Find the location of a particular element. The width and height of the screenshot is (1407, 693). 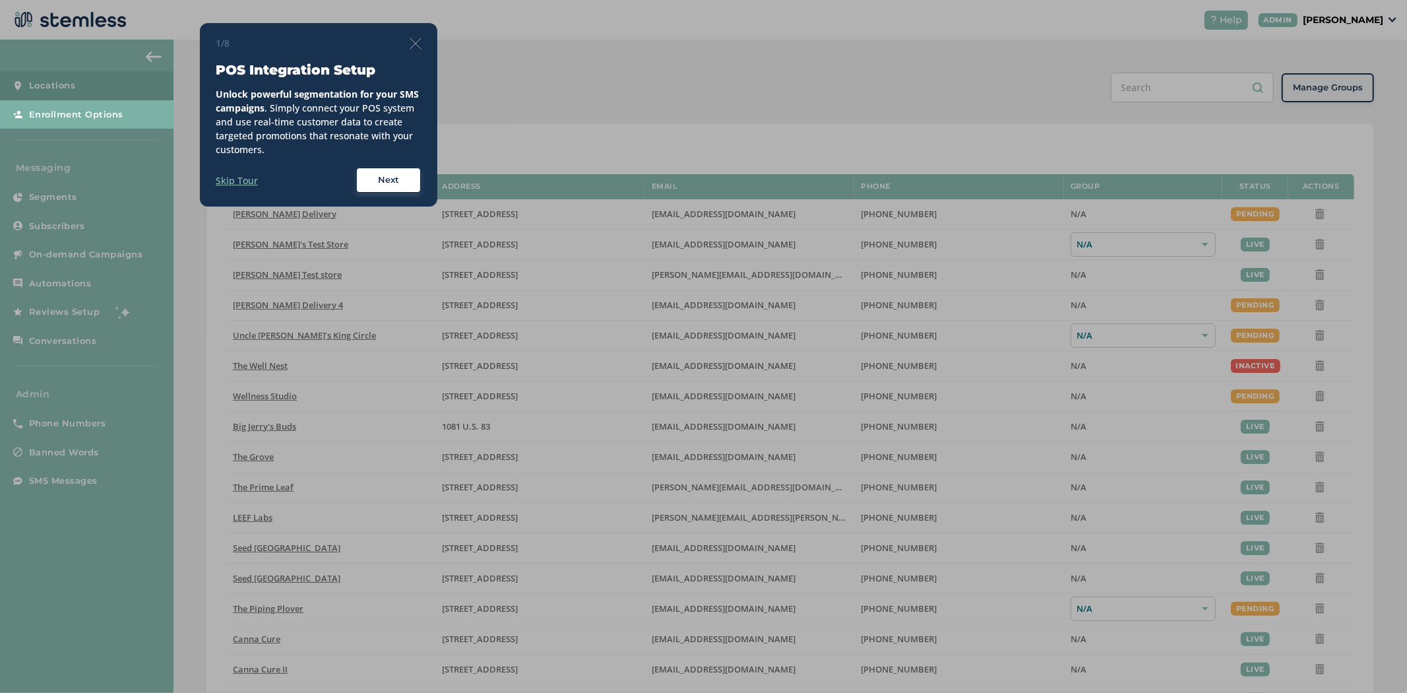

strong: Unlock powerful segmentation for your SMS campaigns is located at coordinates (317, 101).